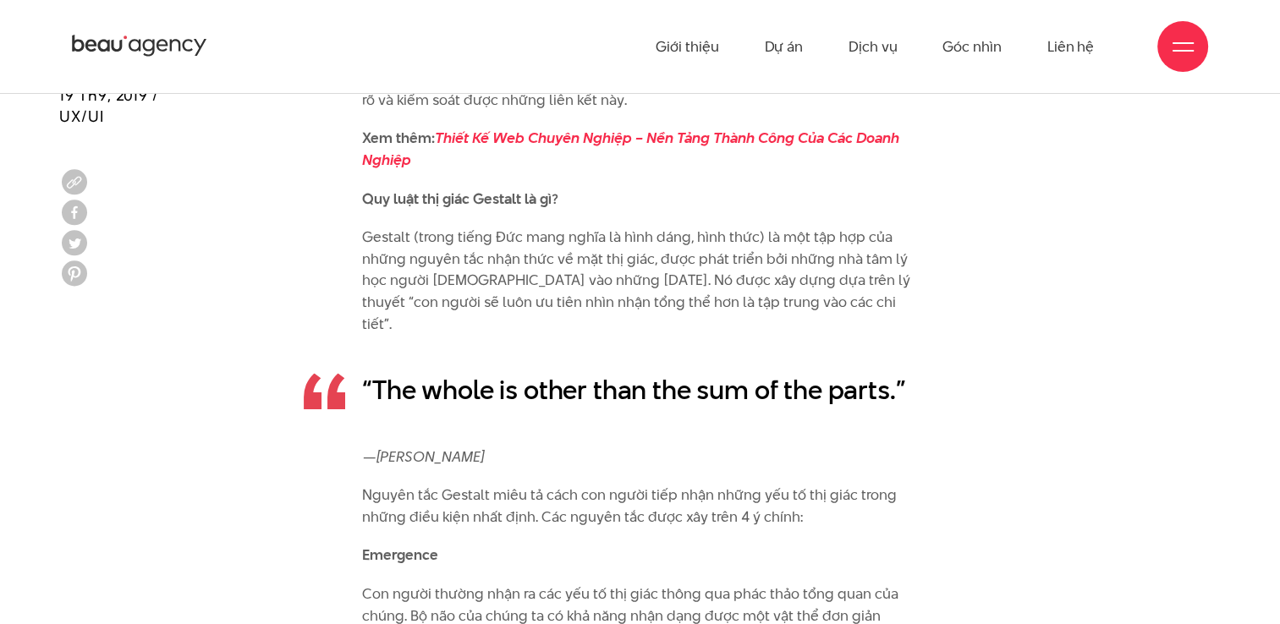 Image resolution: width=1280 pixels, height=624 pixels. I want to click on p: Gestalt (trong tiếng Đức mang nghĩa là hình dáng, hình thức) là một tập hợp của những nguyên tắc ..., so click(639, 281).